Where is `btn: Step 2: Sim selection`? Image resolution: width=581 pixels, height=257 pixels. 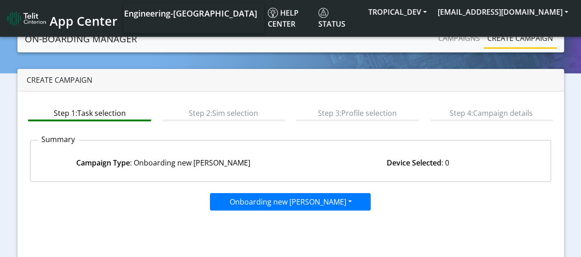 btn: Step 2: Sim selection is located at coordinates (224, 113).